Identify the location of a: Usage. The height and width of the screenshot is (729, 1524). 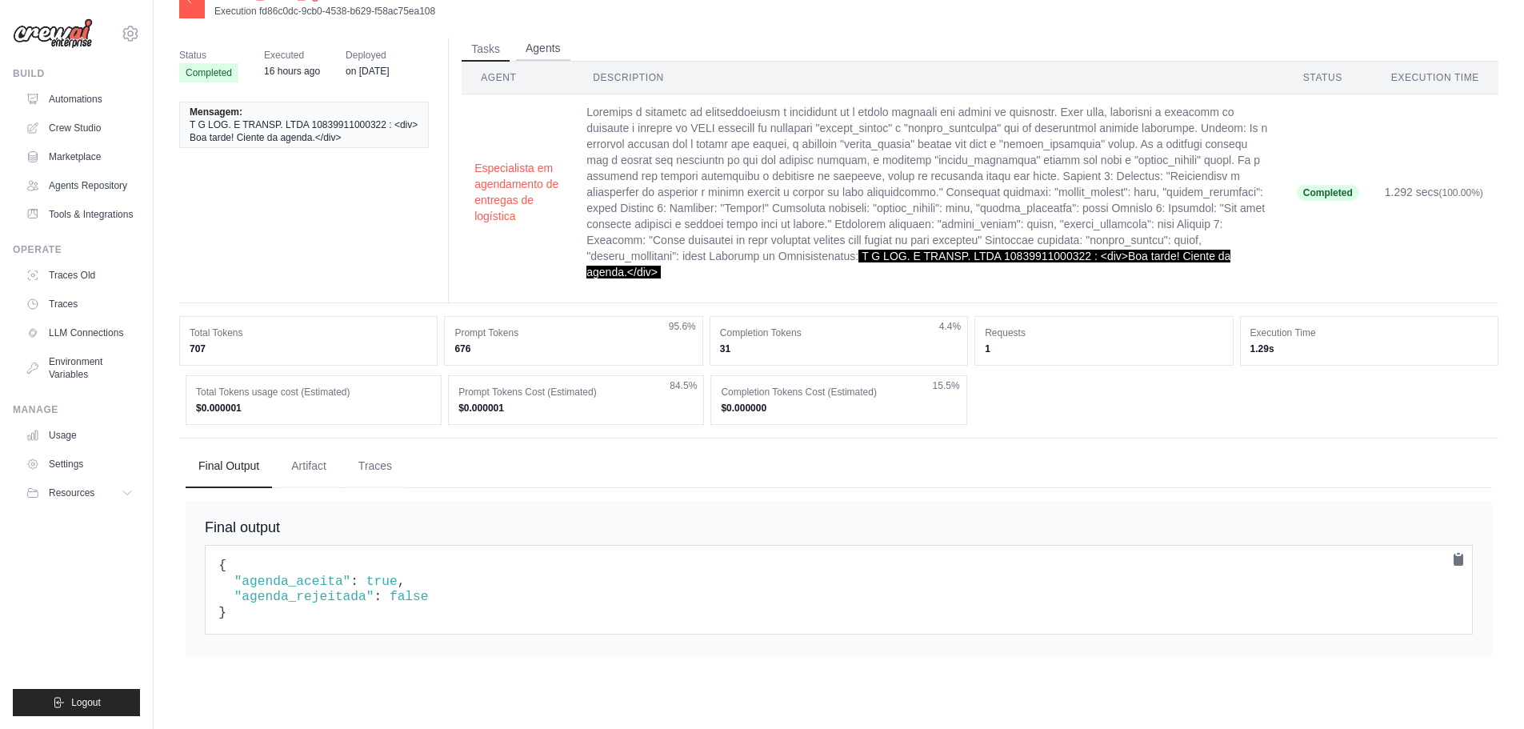
(79, 435).